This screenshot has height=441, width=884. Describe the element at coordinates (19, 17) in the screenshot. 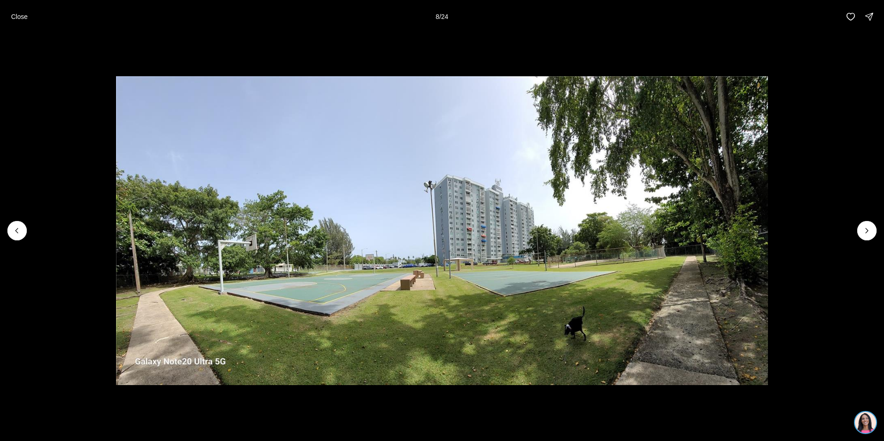

I see `p: Close` at that location.